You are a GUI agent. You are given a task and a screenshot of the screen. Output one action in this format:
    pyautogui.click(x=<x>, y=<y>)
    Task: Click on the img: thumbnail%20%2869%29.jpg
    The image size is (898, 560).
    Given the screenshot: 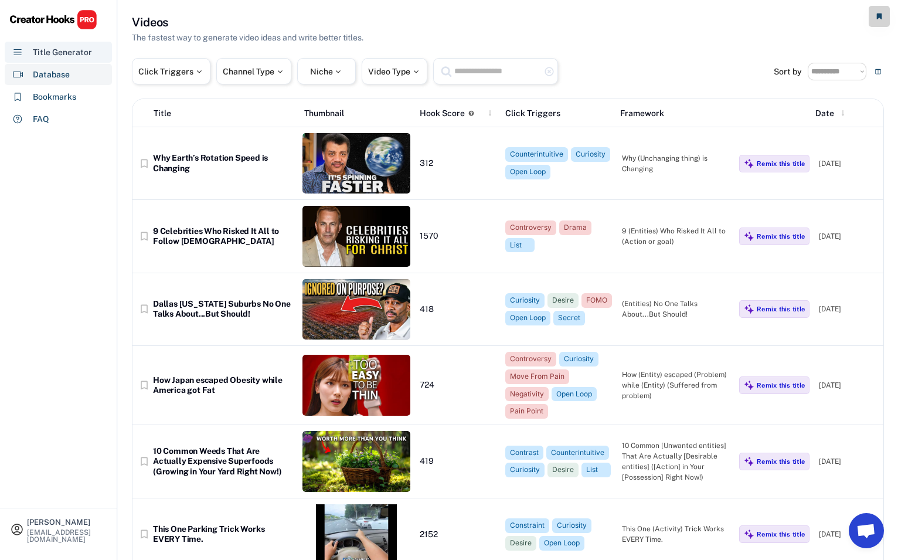 What is the action you would take?
    pyautogui.click(x=356, y=236)
    